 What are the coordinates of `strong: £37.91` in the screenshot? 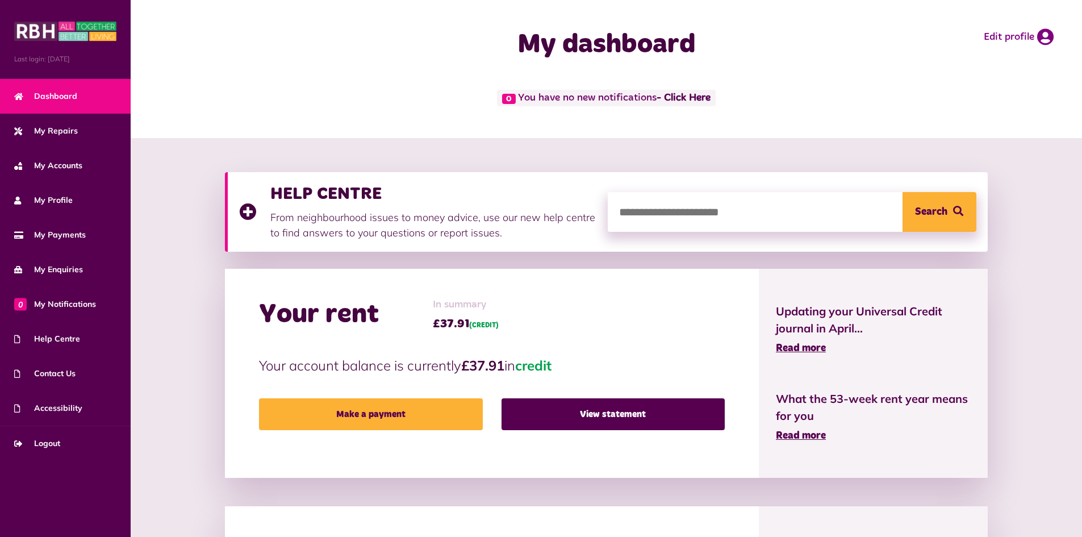 It's located at (483, 365).